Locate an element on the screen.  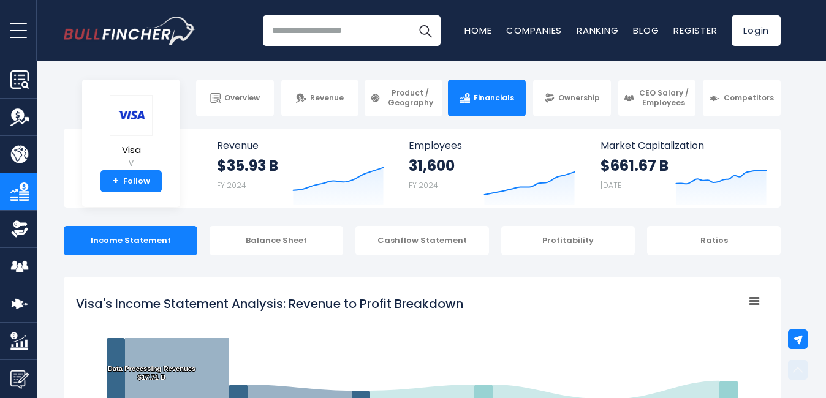
a: Companies is located at coordinates (534, 30).